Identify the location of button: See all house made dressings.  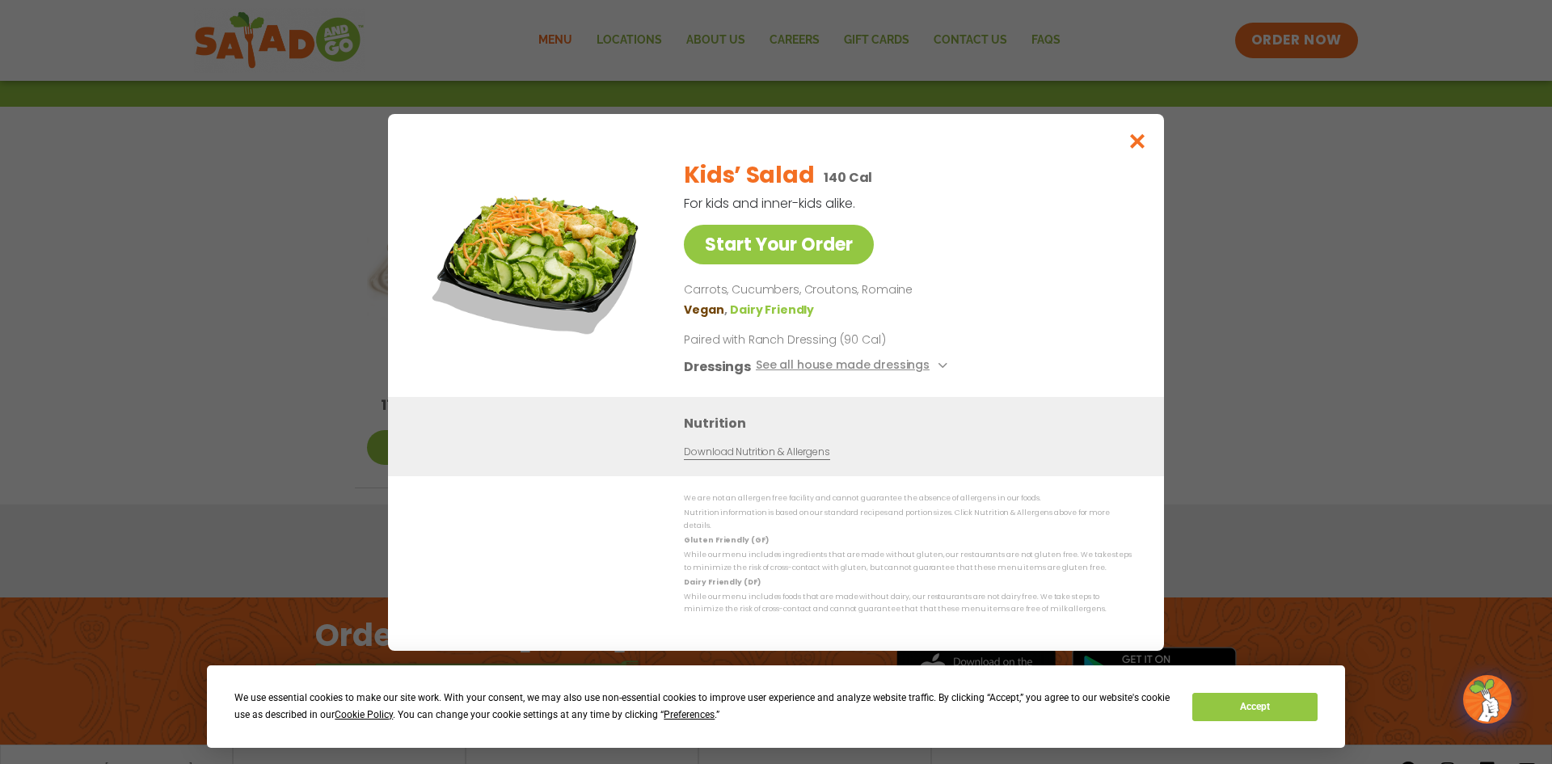
(854, 365).